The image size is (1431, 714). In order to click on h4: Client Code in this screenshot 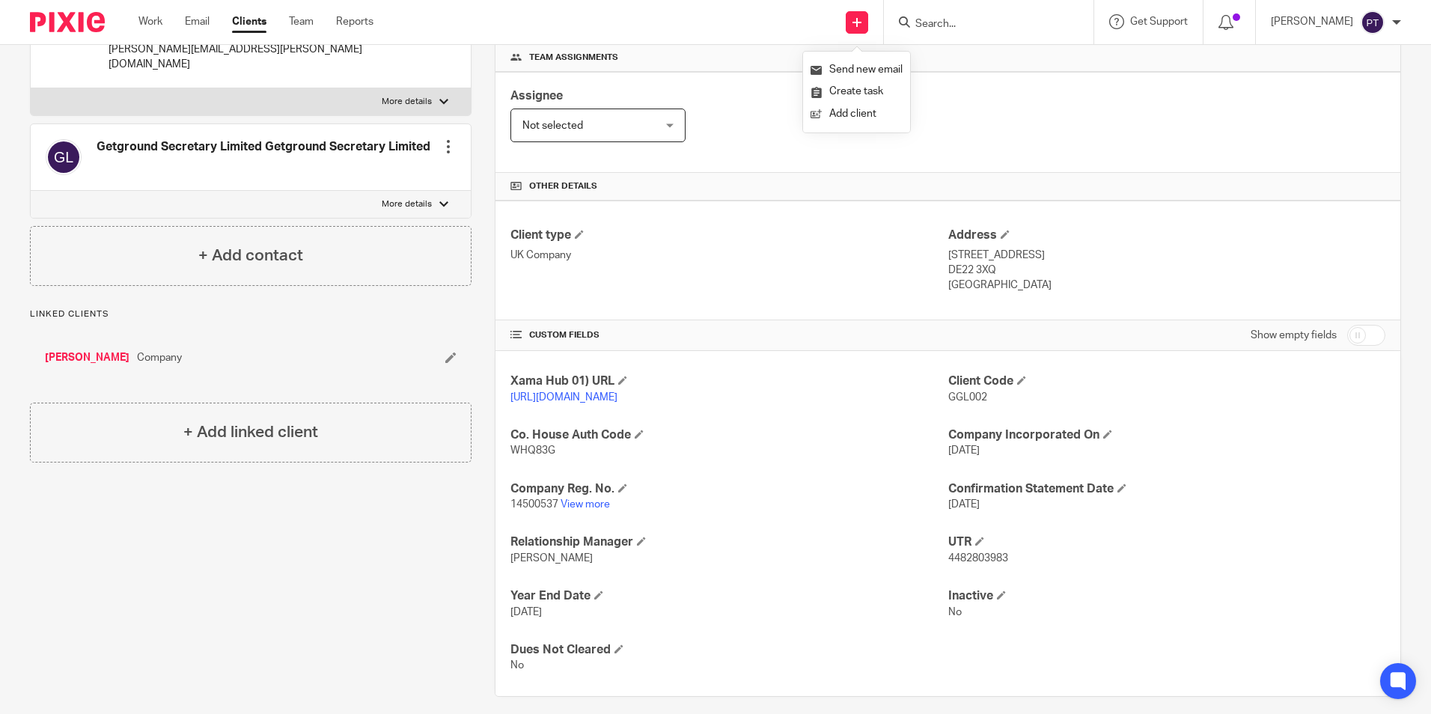, I will do `click(1167, 381)`.